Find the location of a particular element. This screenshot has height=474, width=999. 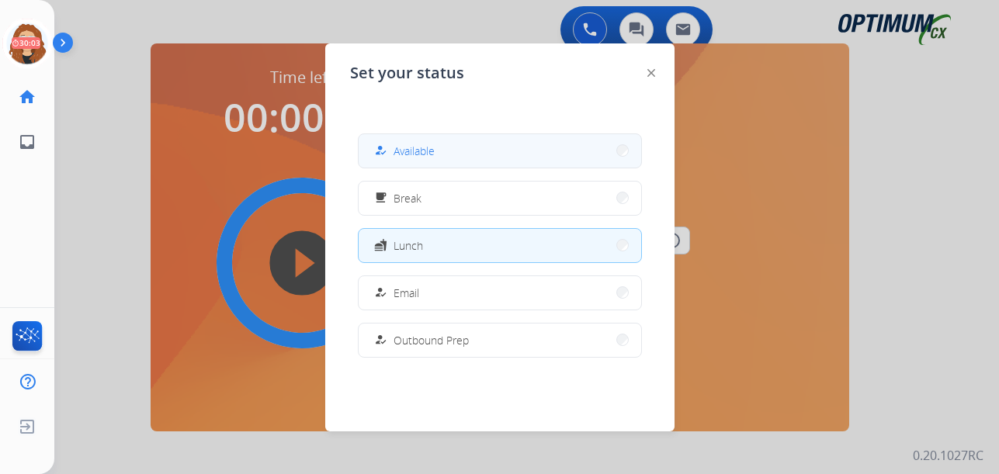

span: Email is located at coordinates (406, 293).